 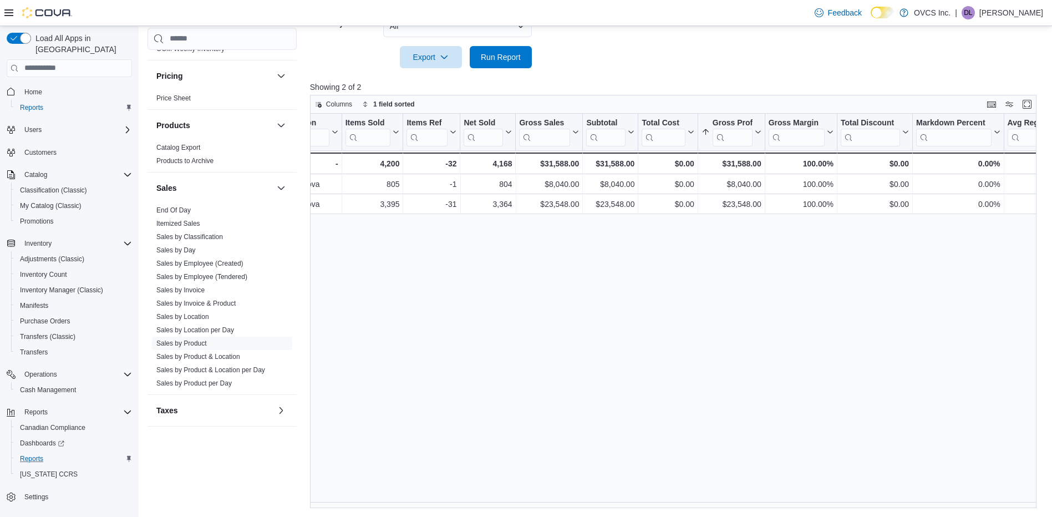 What do you see at coordinates (333, 104) in the screenshot?
I see `button: Columns` at bounding box center [333, 104].